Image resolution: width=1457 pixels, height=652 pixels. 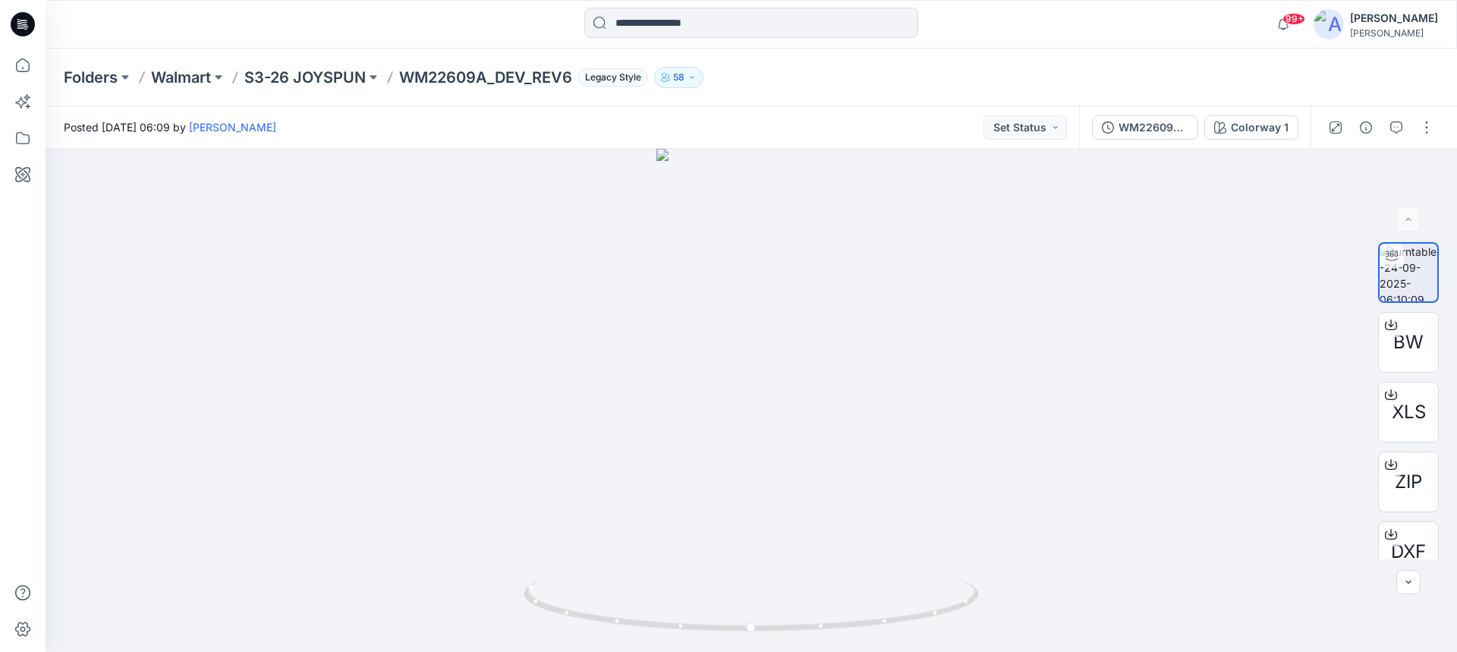 I want to click on a: S3-26 JOYSPUN, so click(x=305, y=77).